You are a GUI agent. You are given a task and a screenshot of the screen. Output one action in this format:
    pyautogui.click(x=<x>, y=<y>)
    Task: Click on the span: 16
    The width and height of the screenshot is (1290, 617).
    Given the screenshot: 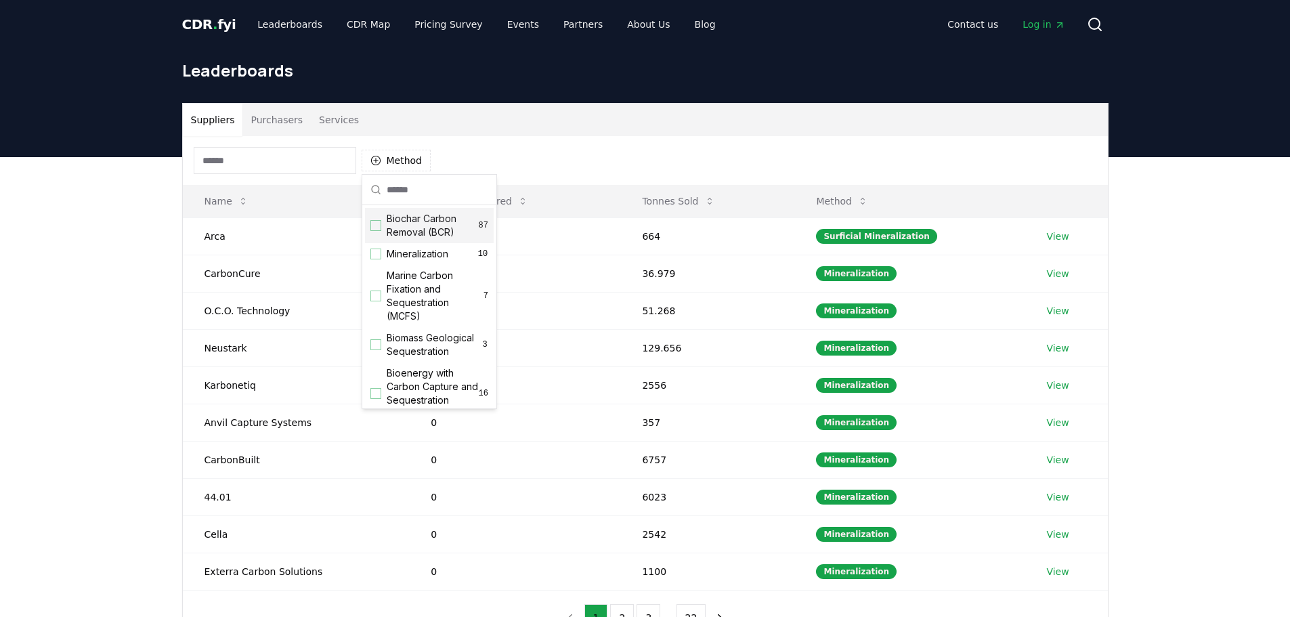 What is the action you would take?
    pyautogui.click(x=483, y=393)
    